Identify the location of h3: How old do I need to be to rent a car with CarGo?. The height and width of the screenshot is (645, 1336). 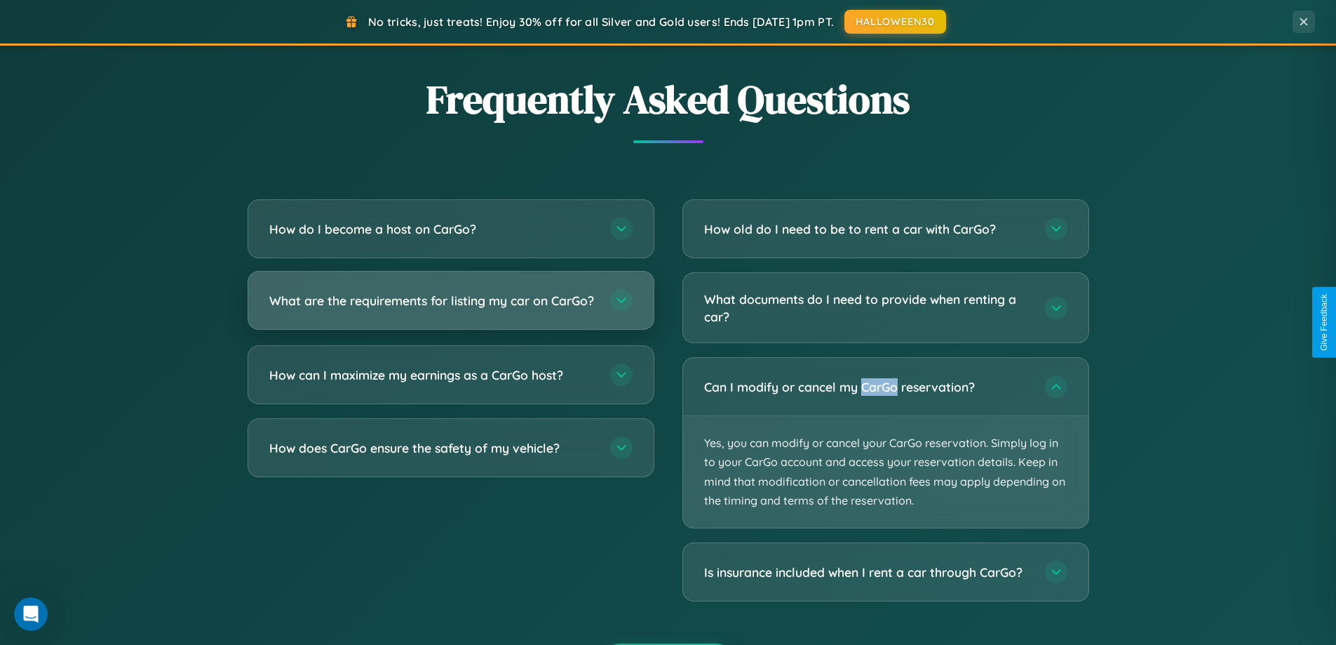
(868, 229).